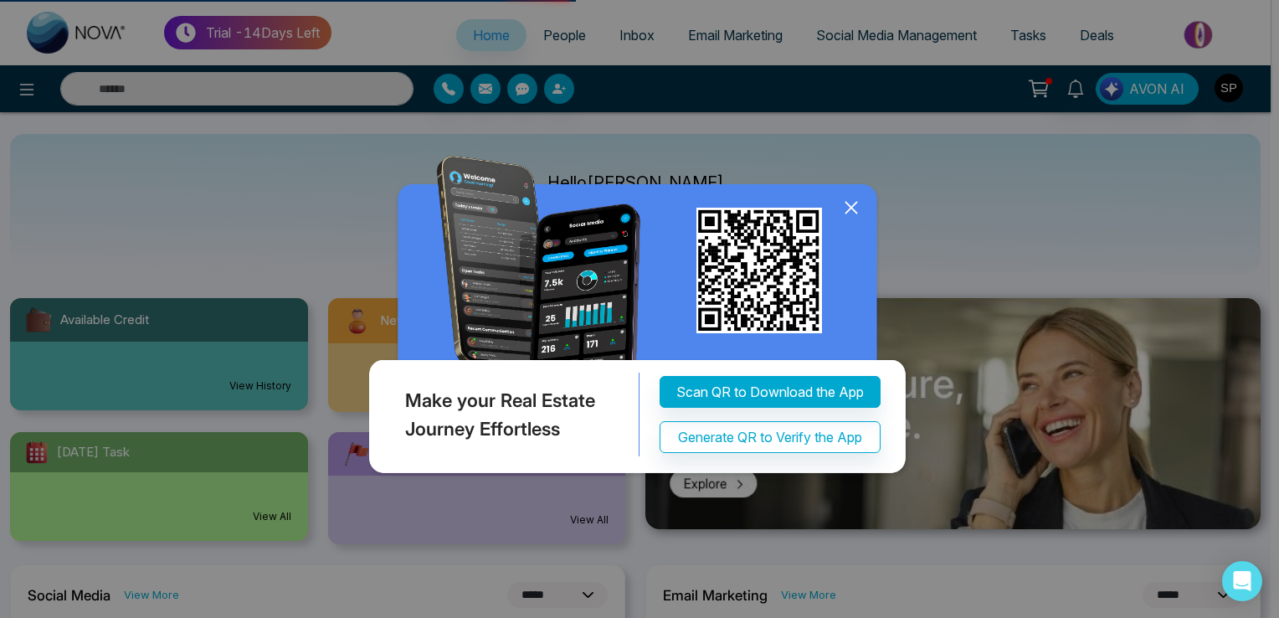  What do you see at coordinates (770, 393) in the screenshot?
I see `button: Scan QR to Download the App` at bounding box center [770, 393].